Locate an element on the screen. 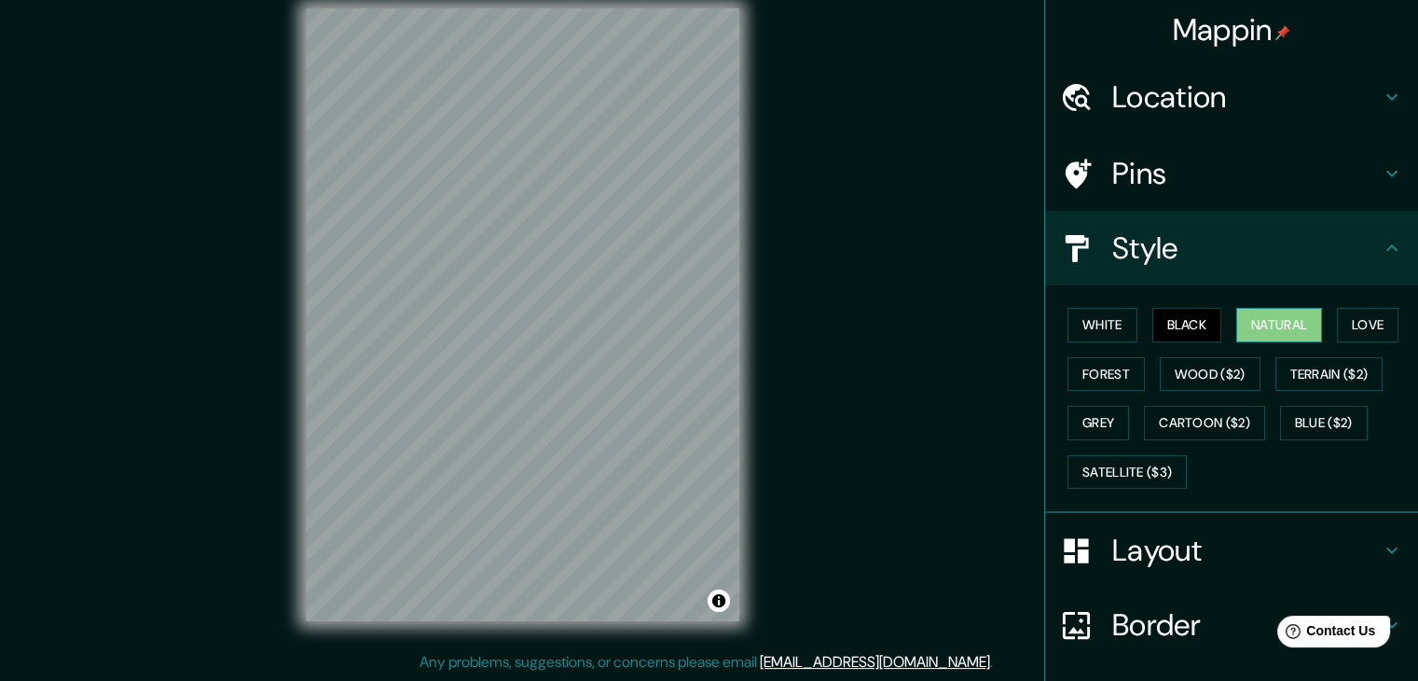  button: Terrain ($2) is located at coordinates (1329, 374).